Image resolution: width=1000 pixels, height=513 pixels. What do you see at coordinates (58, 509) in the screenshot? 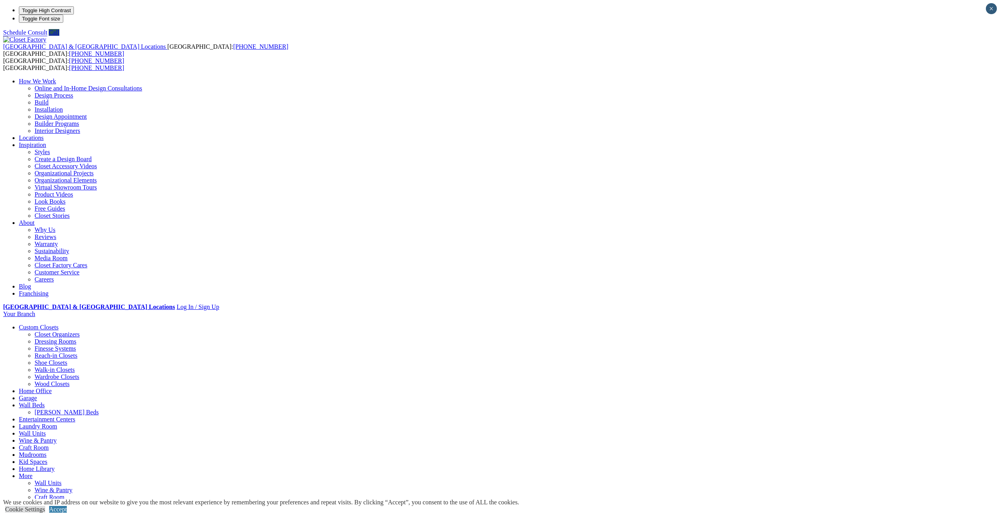
I see `a: Accept` at bounding box center [58, 509].